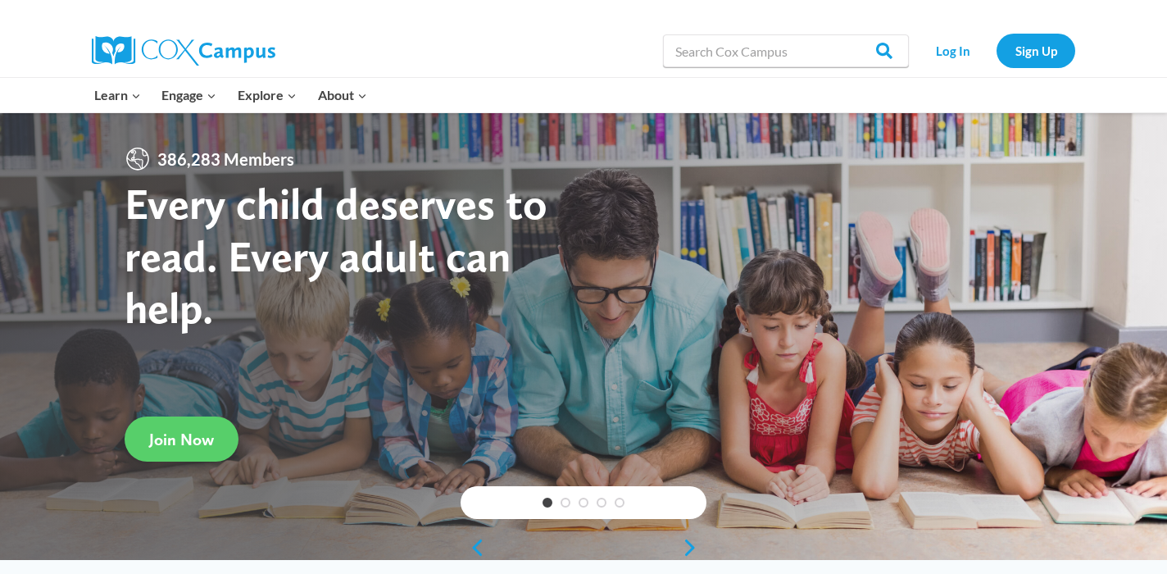  What do you see at coordinates (343, 95) in the screenshot?
I see `span: About` at bounding box center [343, 95].